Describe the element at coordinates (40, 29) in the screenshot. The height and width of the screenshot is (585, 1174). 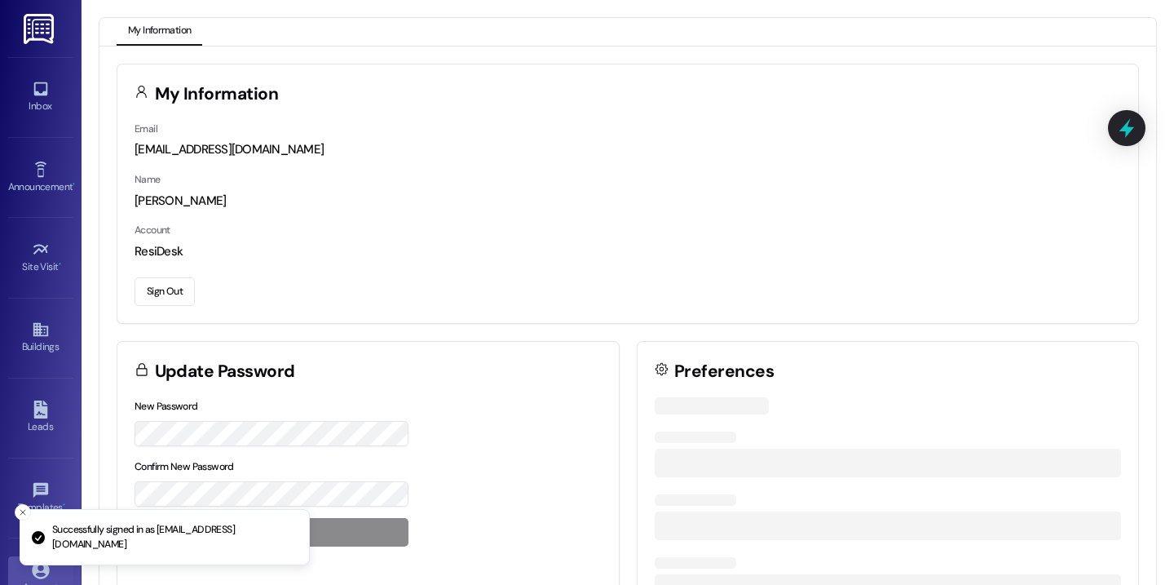
I see `img: ResiDesk Logo` at that location.